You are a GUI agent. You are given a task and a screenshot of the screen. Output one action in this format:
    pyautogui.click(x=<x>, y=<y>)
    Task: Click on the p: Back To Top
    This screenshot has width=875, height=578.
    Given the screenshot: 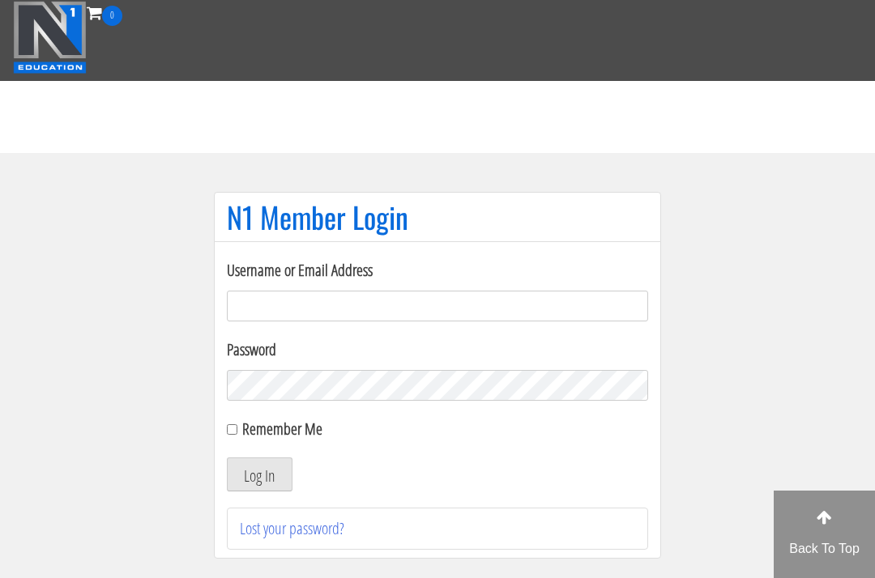 What is the action you would take?
    pyautogui.click(x=824, y=549)
    